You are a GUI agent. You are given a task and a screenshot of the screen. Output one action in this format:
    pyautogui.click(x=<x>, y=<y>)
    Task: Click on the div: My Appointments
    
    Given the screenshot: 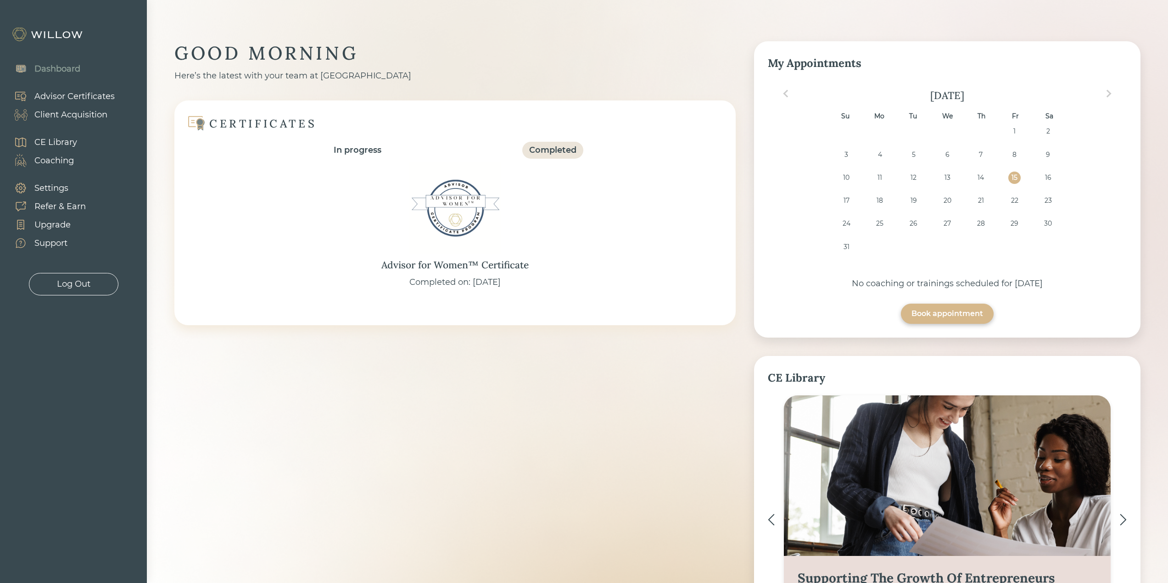 What is the action you would take?
    pyautogui.click(x=947, y=63)
    